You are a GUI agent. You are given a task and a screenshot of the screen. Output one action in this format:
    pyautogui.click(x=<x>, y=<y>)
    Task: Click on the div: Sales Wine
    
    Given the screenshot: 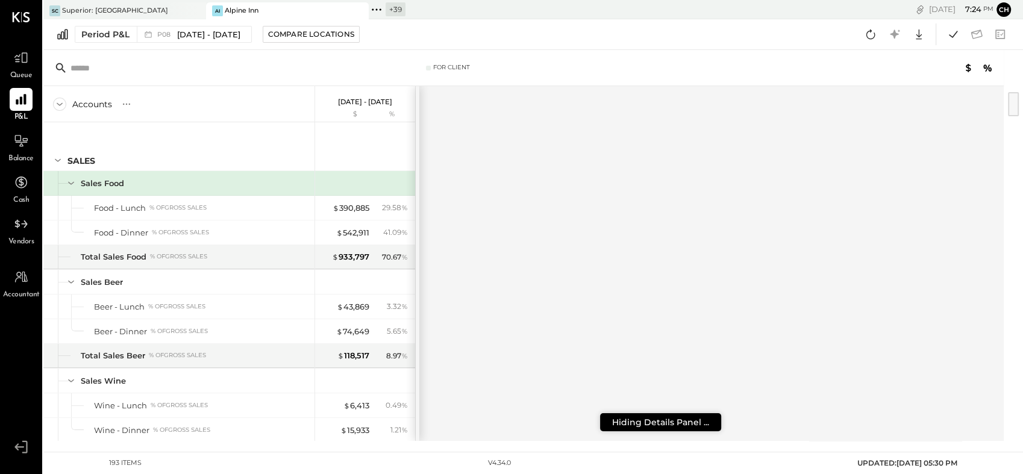 What is the action you would take?
    pyautogui.click(x=103, y=381)
    